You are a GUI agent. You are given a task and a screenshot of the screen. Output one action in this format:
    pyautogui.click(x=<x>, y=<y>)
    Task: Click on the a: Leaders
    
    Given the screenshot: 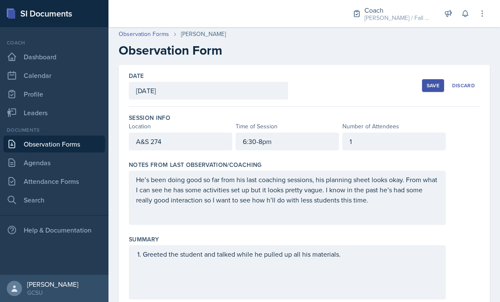 What is the action you would take?
    pyautogui.click(x=54, y=113)
    